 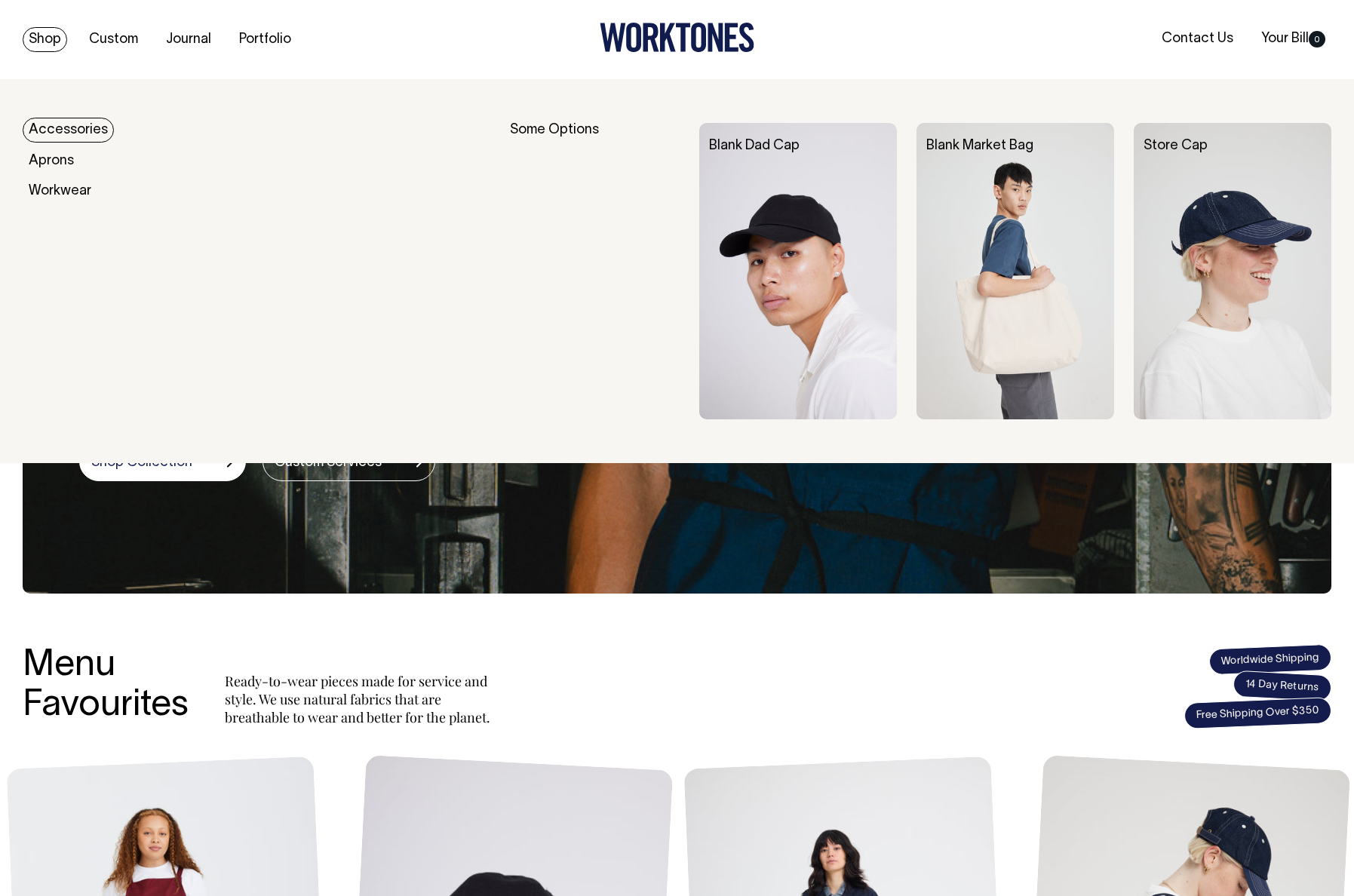 I want to click on a: Portfolio, so click(x=265, y=40).